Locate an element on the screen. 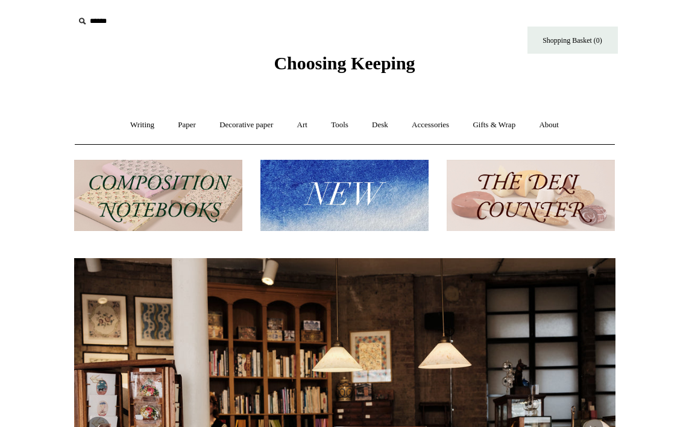 Image resolution: width=689 pixels, height=427 pixels. a: Shopping Basket (0) is located at coordinates (573, 40).